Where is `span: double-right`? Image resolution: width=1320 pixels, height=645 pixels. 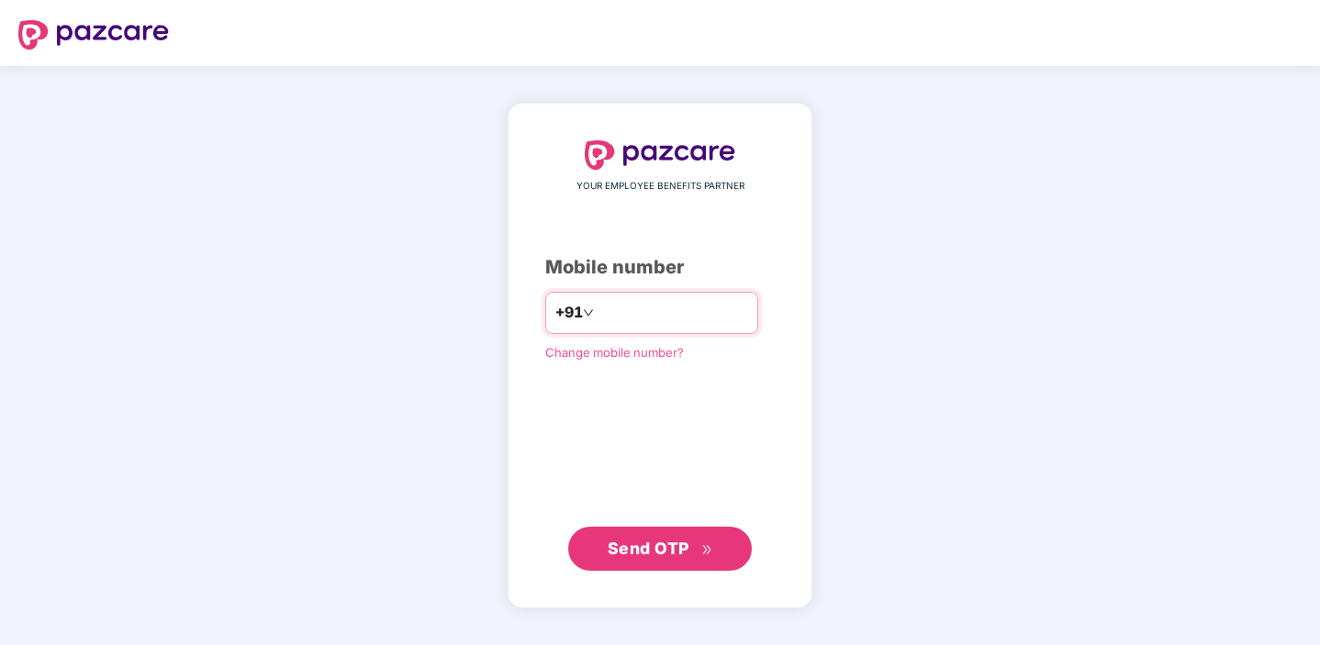 span: double-right is located at coordinates (707, 550).